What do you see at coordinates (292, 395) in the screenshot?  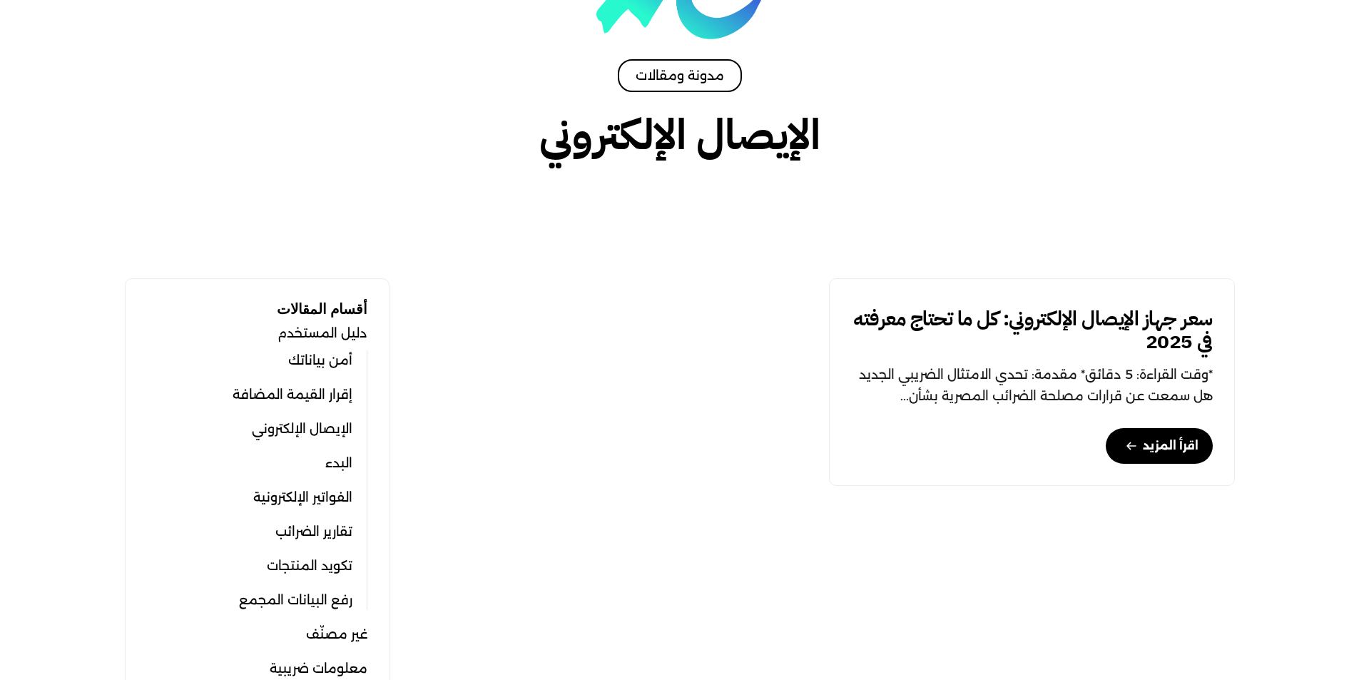 I see `a: إقرار القيمة المضافة` at bounding box center [292, 395].